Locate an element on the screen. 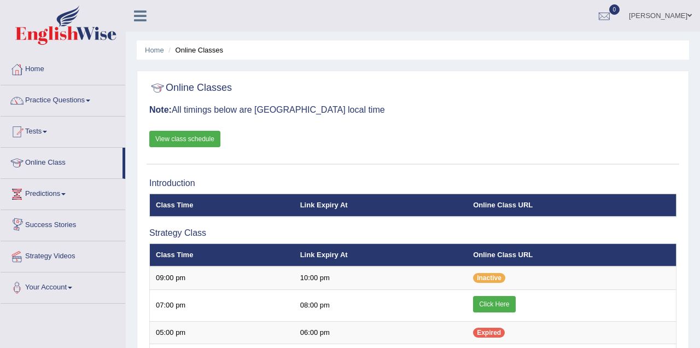 Image resolution: width=700 pixels, height=348 pixels. a: View class schedule is located at coordinates (185, 139).